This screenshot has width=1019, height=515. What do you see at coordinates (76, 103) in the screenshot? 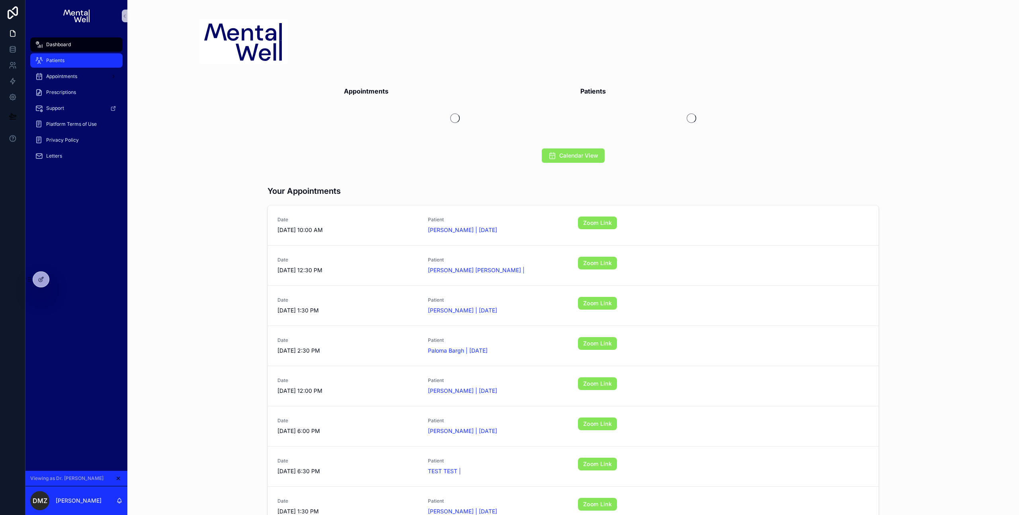
I see `div: scrollable content` at bounding box center [76, 103].